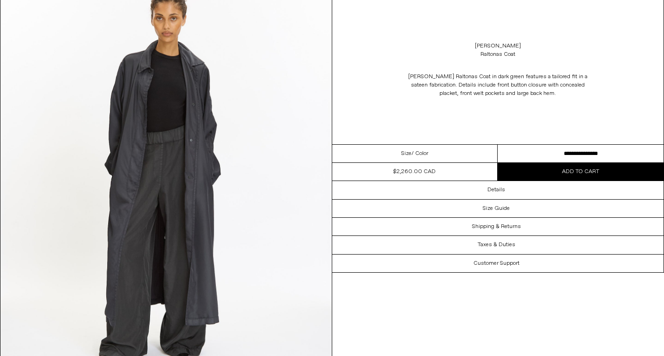 The height and width of the screenshot is (356, 664). I want to click on button: Add to cart, so click(580, 172).